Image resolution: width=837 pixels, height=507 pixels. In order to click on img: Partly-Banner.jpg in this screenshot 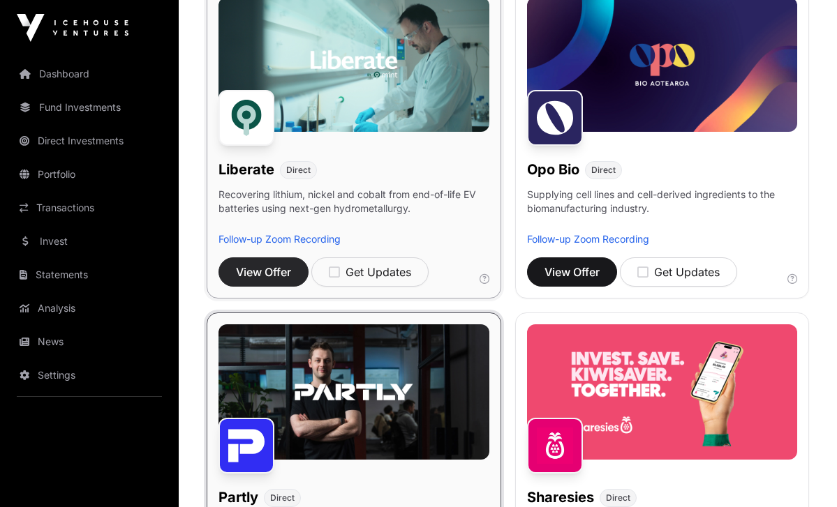, I will do `click(354, 392)`.